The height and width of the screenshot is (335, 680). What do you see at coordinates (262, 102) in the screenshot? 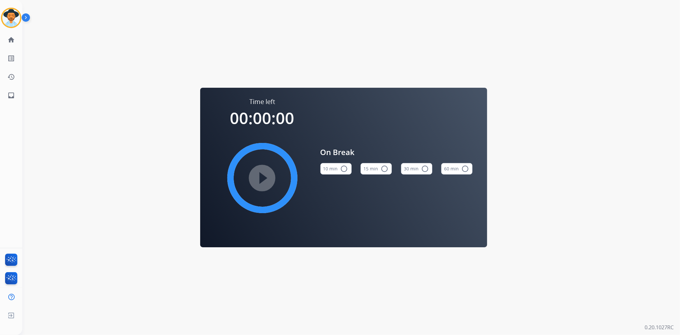
I see `span: Time left` at bounding box center [262, 102].